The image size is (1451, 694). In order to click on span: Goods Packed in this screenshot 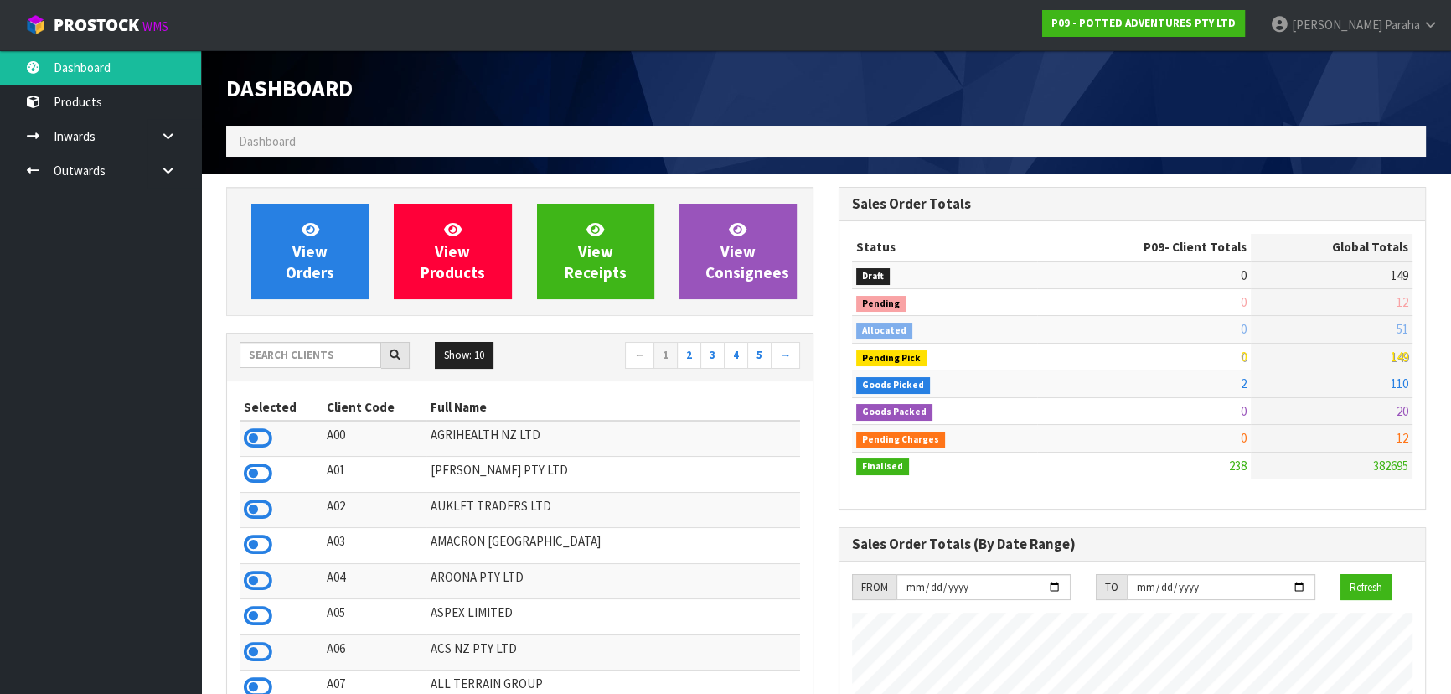, I will do `click(894, 412)`.